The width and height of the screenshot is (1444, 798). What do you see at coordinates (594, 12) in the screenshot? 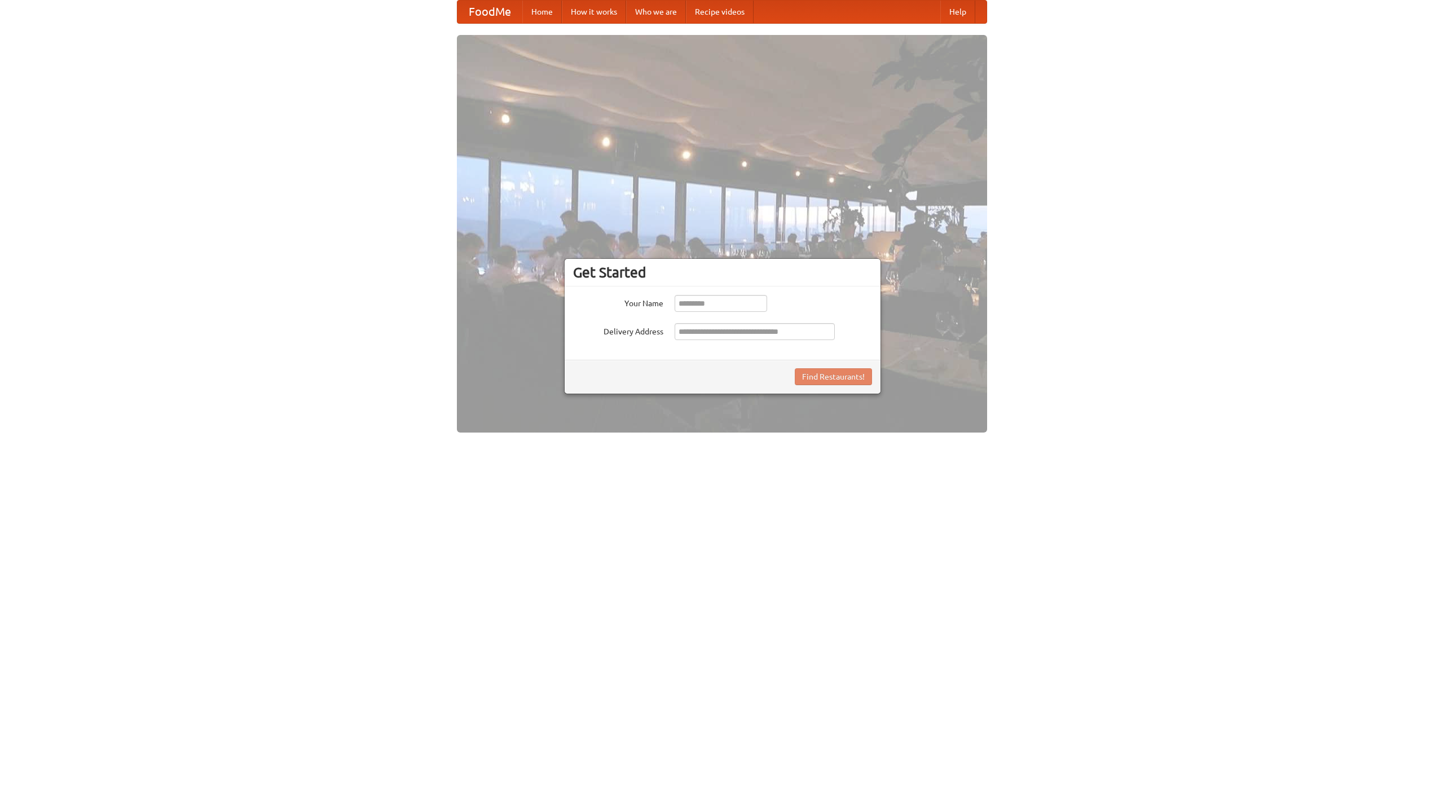
I see `a: How it works` at bounding box center [594, 12].